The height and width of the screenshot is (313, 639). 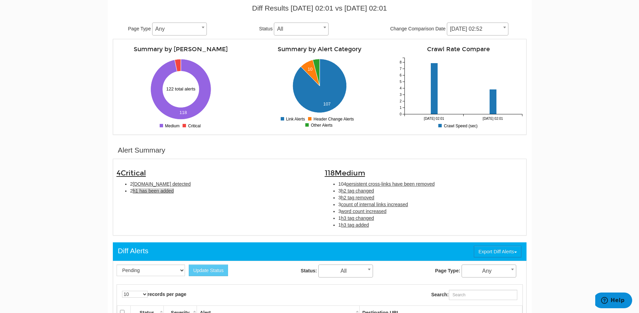 I want to click on strong: Page Type:, so click(x=447, y=271).